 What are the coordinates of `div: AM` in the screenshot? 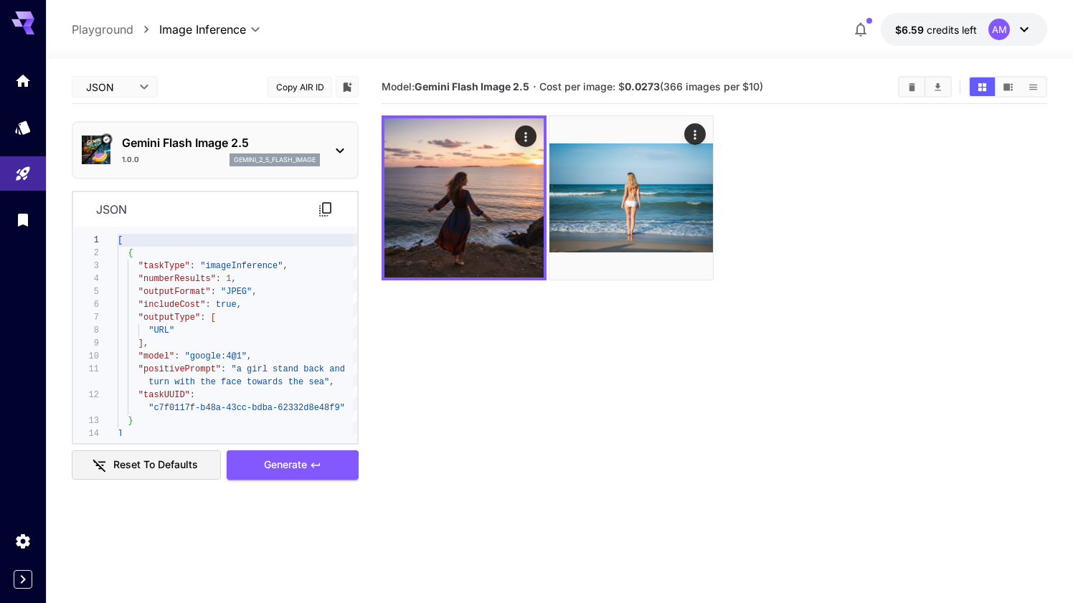 It's located at (999, 29).